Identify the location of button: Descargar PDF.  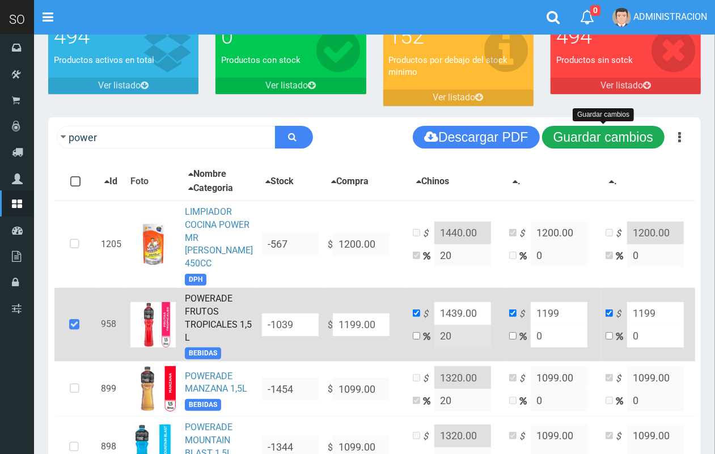
(475, 137).